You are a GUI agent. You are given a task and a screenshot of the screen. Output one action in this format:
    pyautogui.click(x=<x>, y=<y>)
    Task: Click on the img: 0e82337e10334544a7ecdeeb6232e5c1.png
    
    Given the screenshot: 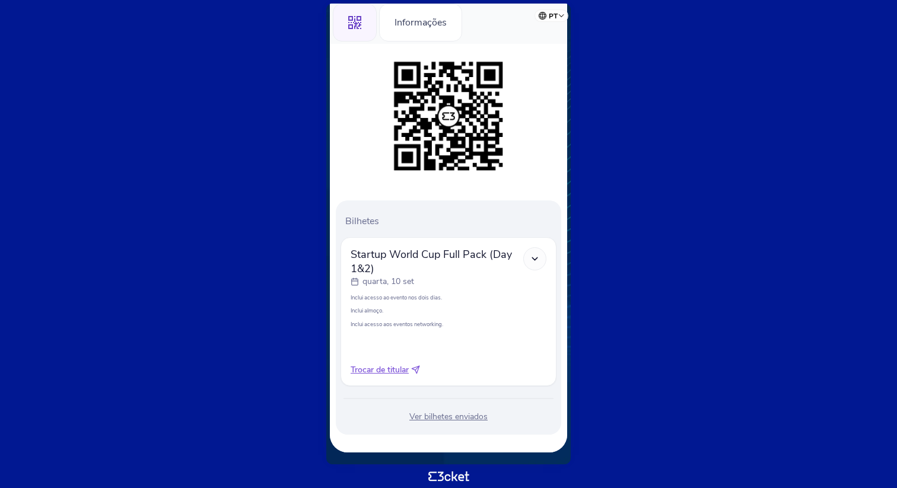 What is the action you would take?
    pyautogui.click(x=448, y=116)
    